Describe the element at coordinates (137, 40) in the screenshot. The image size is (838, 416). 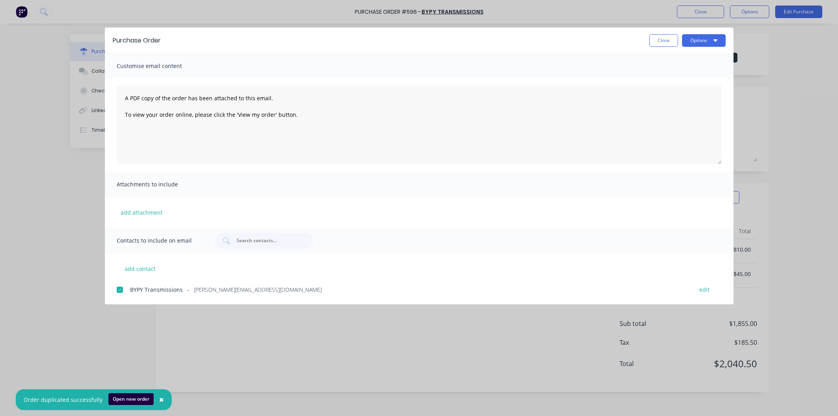
I see `div: Purchase Order` at that location.